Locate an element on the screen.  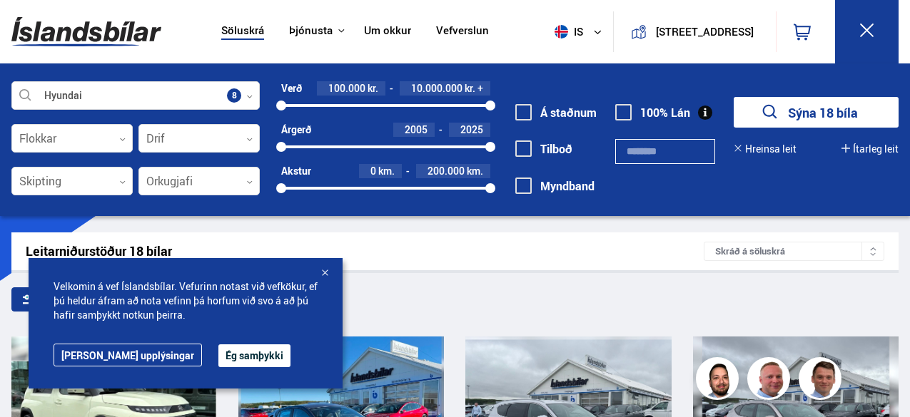
button: Sýna 18 bíla is located at coordinates (815, 112).